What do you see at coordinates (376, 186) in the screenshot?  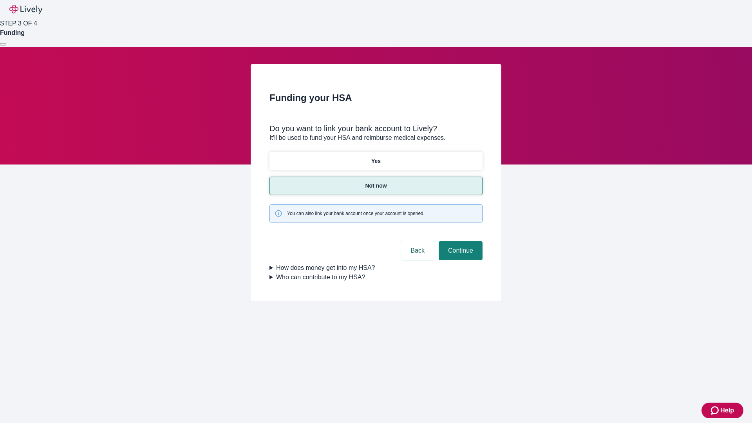 I see `button: Not now` at bounding box center [376, 186].